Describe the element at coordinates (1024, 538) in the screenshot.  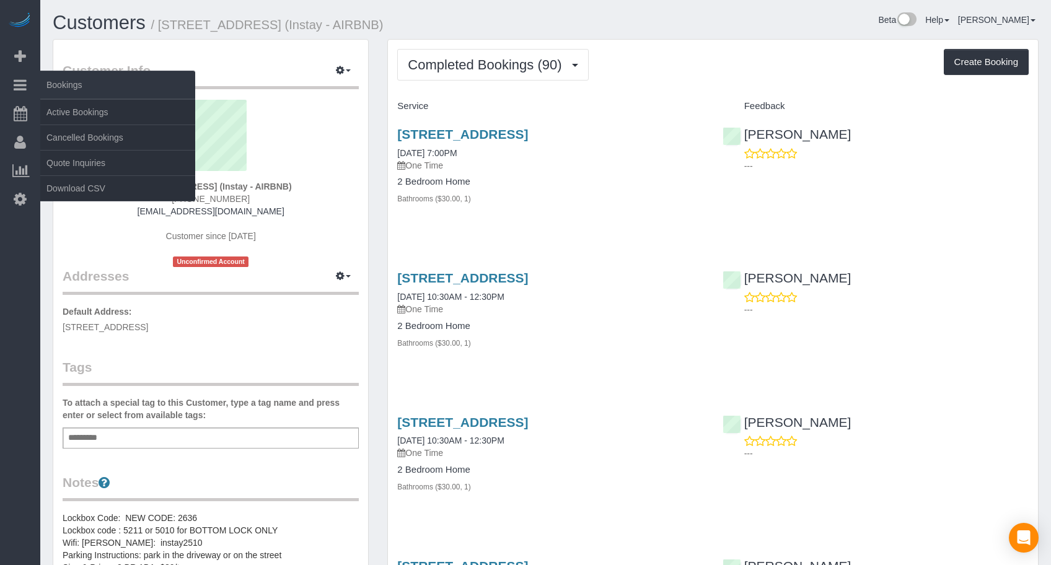
I see `div: Open Intercom Messenger` at that location.